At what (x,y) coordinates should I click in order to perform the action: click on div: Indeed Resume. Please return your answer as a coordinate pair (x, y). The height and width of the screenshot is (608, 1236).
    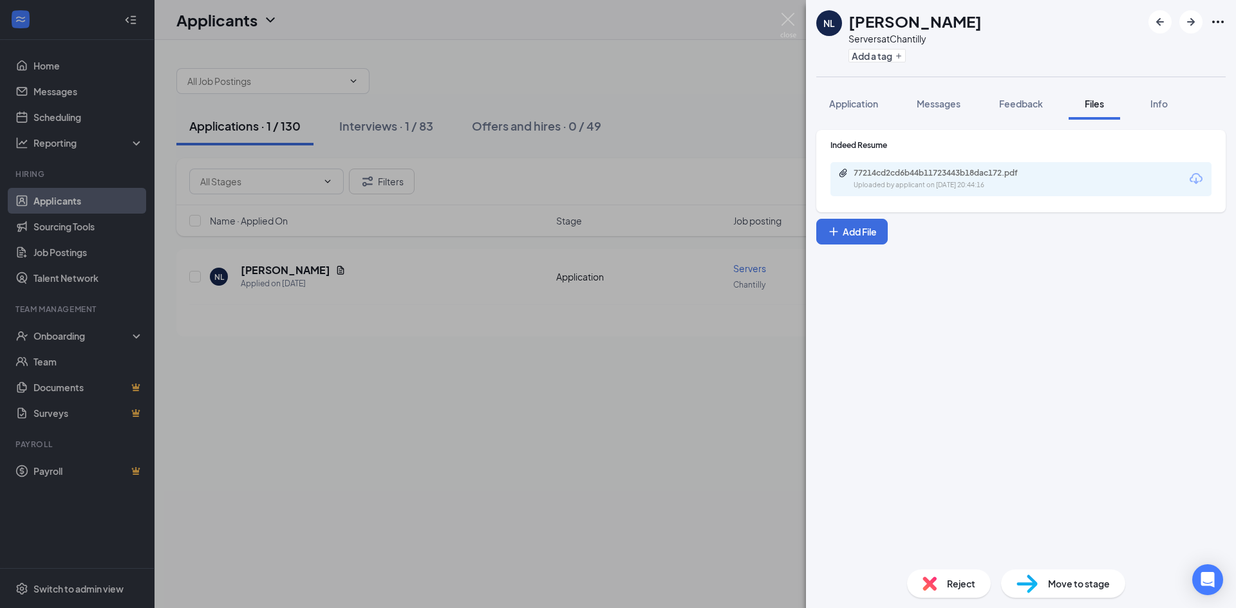
    Looking at the image, I should click on (1021, 145).